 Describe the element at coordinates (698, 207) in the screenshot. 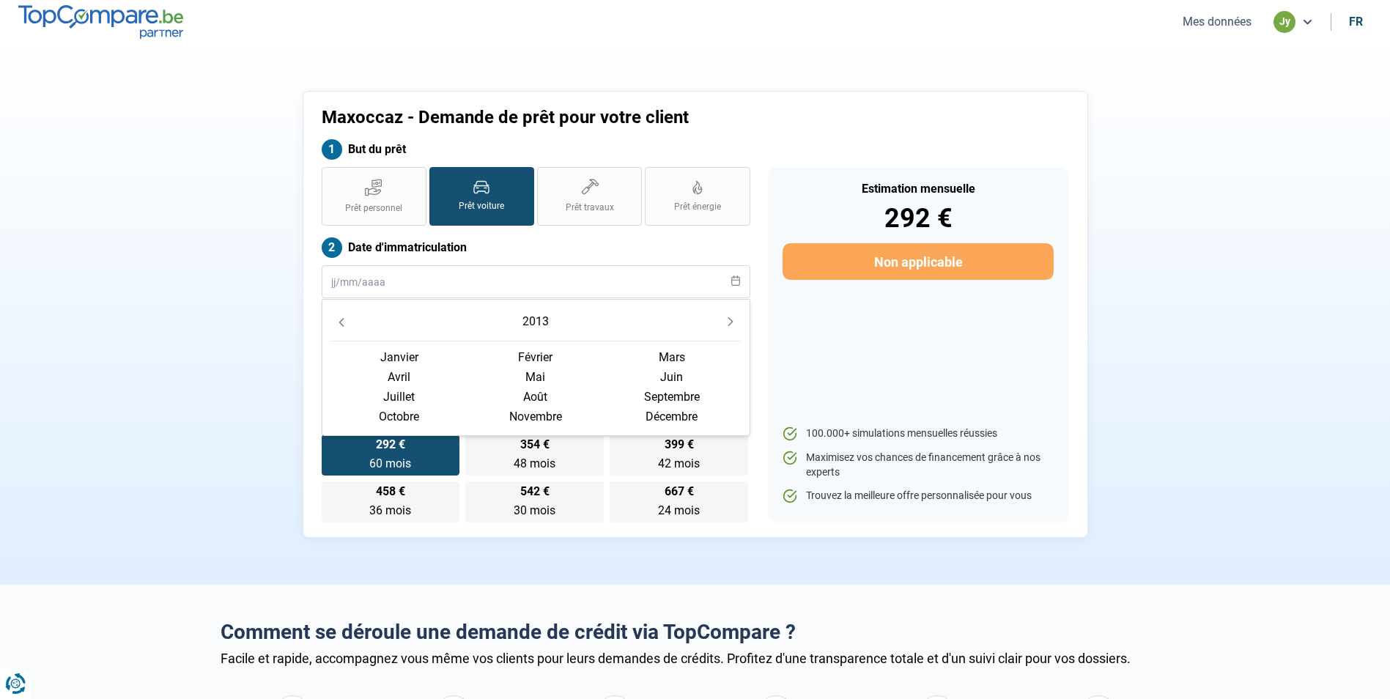

I see `span: Prêt énergie` at that location.